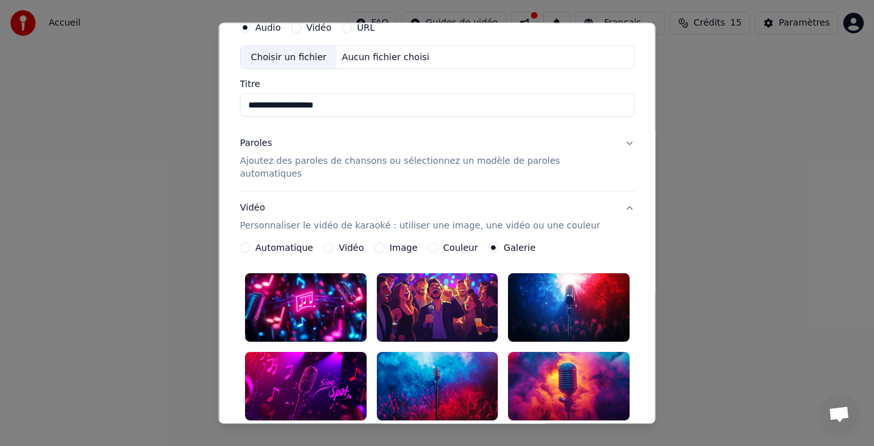 This screenshot has width=874, height=446. Describe the element at coordinates (284, 248) in the screenshot. I see `label: Automatique` at that location.